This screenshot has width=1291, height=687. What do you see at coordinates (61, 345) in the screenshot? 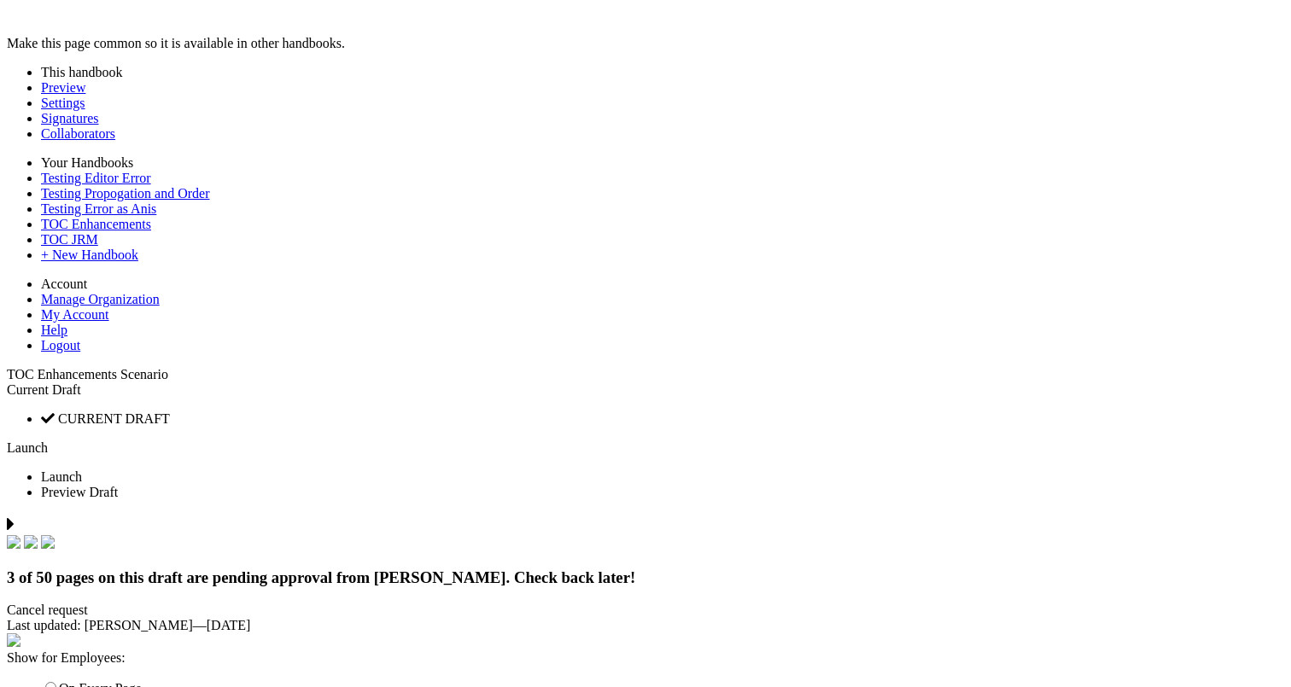
I see `a: Logout` at bounding box center [61, 345].